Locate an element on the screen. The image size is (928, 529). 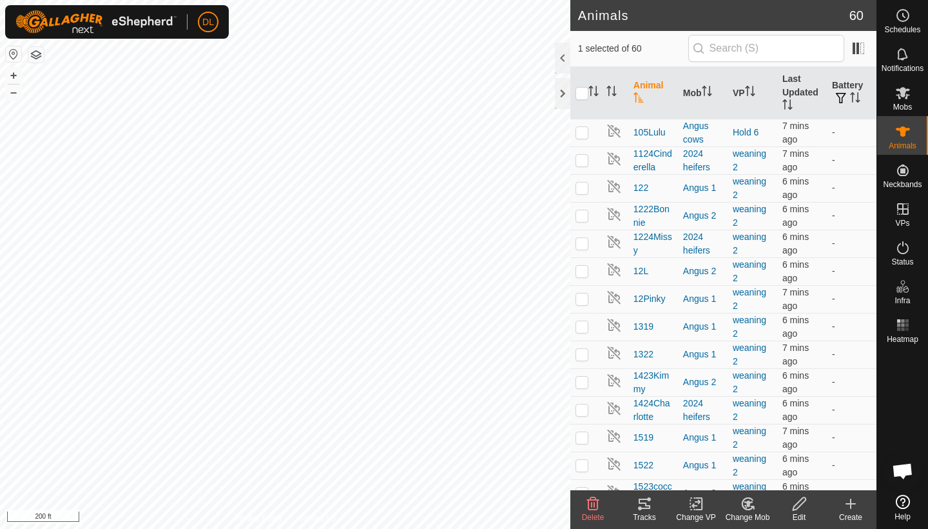
th: Mob is located at coordinates (703, 93).